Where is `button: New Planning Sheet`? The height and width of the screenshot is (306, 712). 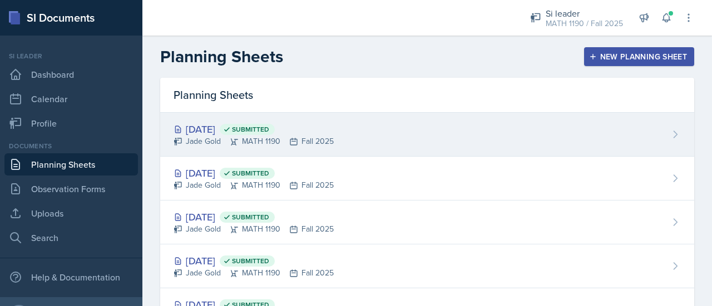 button: New Planning Sheet is located at coordinates (639, 57).